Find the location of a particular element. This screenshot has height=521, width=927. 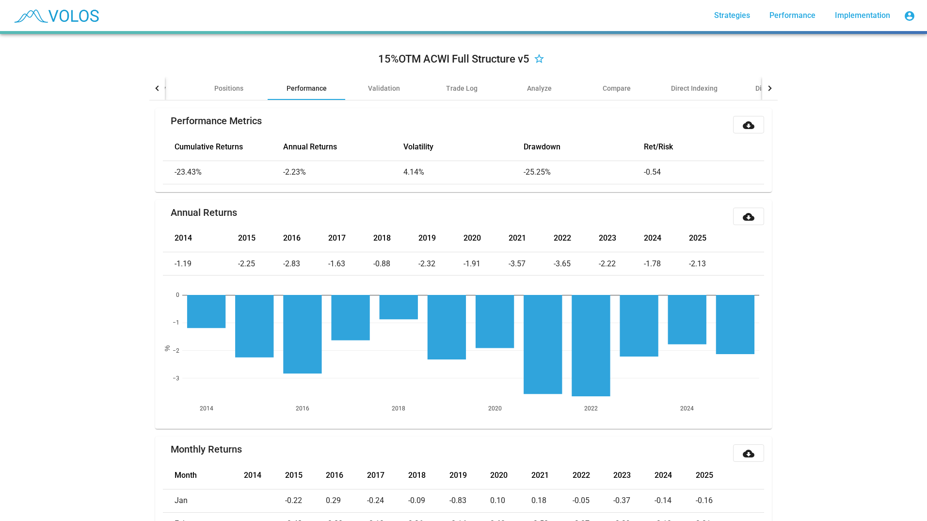

div: Disclaimer is located at coordinates (772, 88).